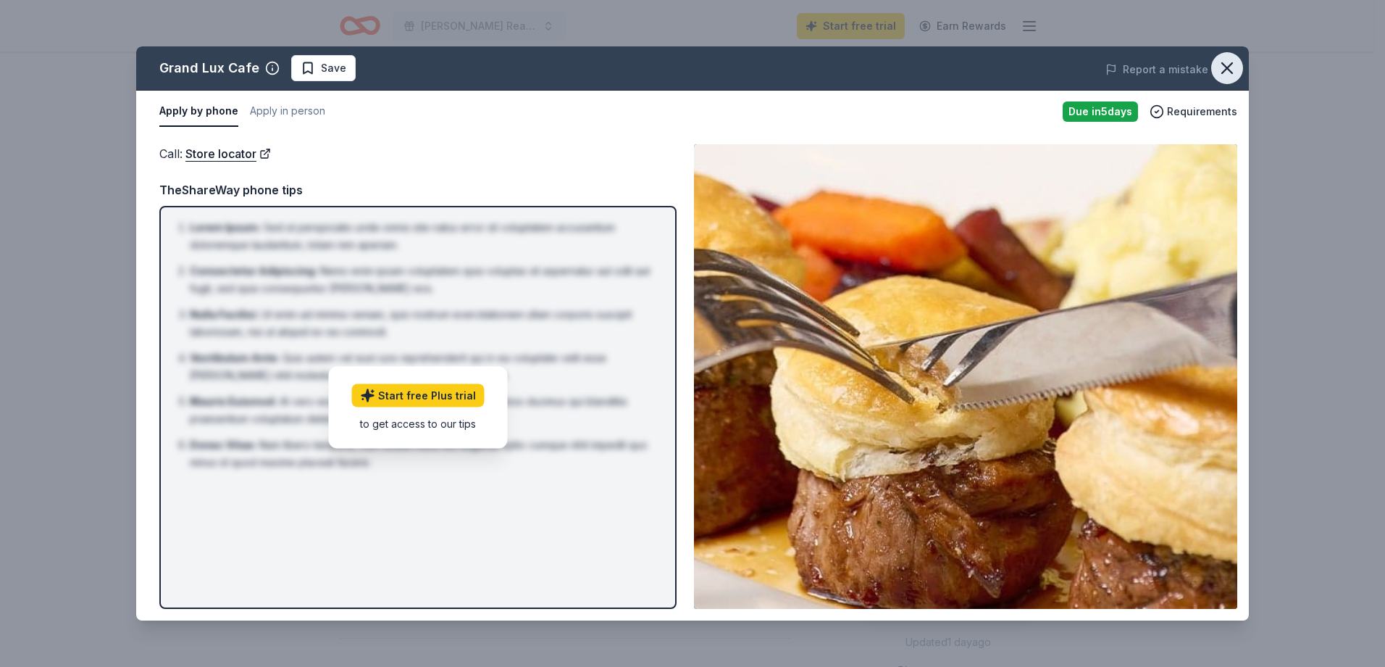  I want to click on a: Store locator, so click(228, 154).